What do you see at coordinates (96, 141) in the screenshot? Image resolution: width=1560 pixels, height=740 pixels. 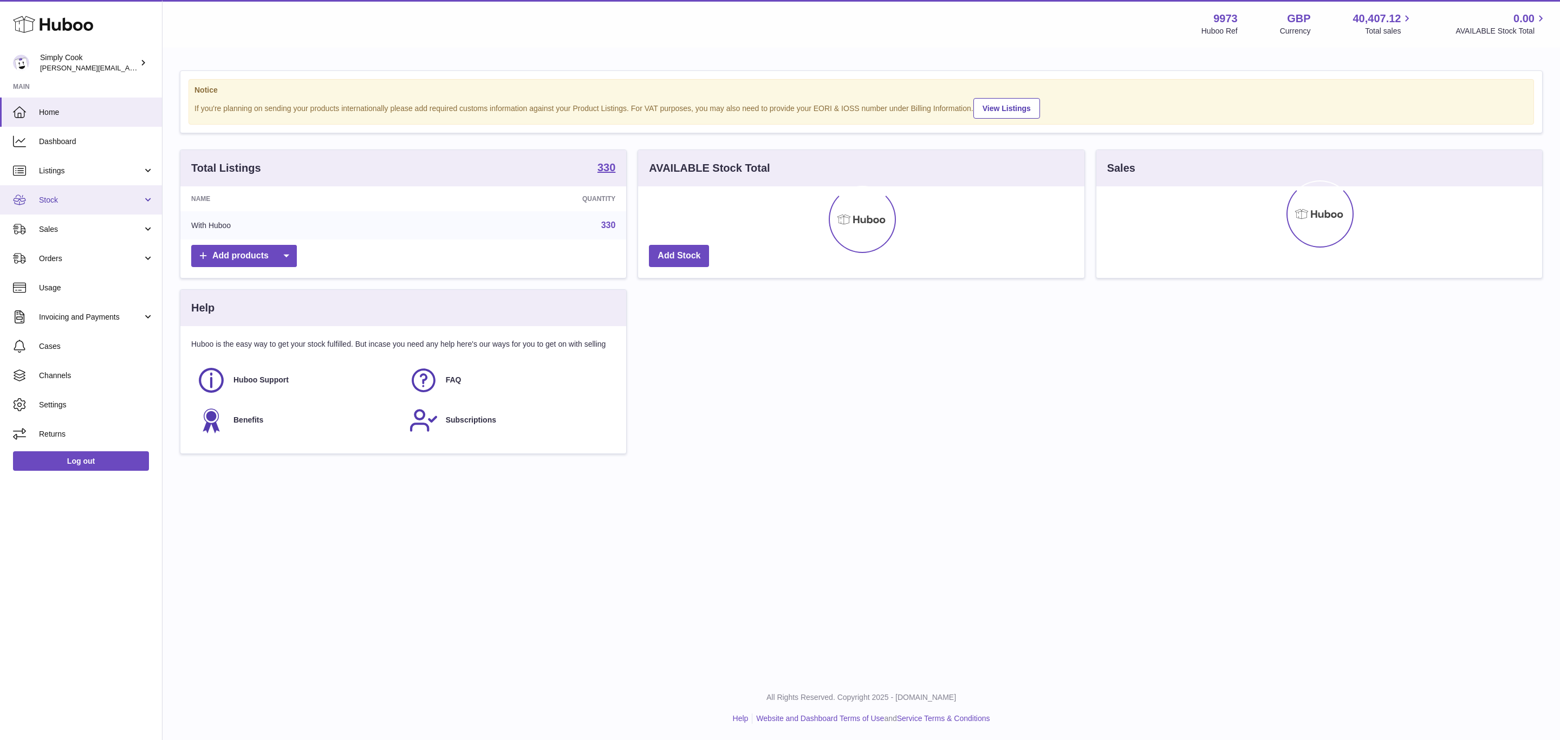 I see `span: Dashboard` at bounding box center [96, 141].